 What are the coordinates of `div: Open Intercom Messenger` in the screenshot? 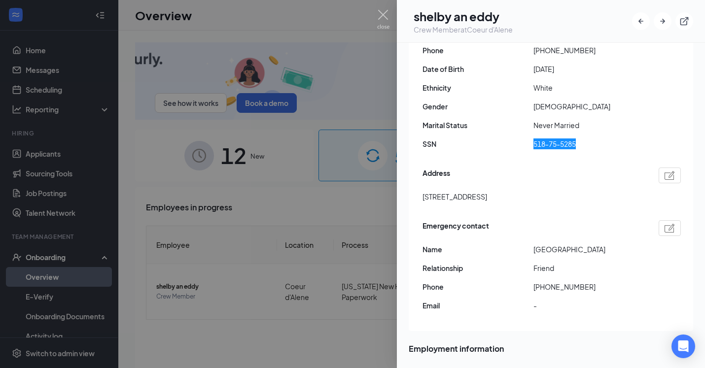 It's located at (683, 346).